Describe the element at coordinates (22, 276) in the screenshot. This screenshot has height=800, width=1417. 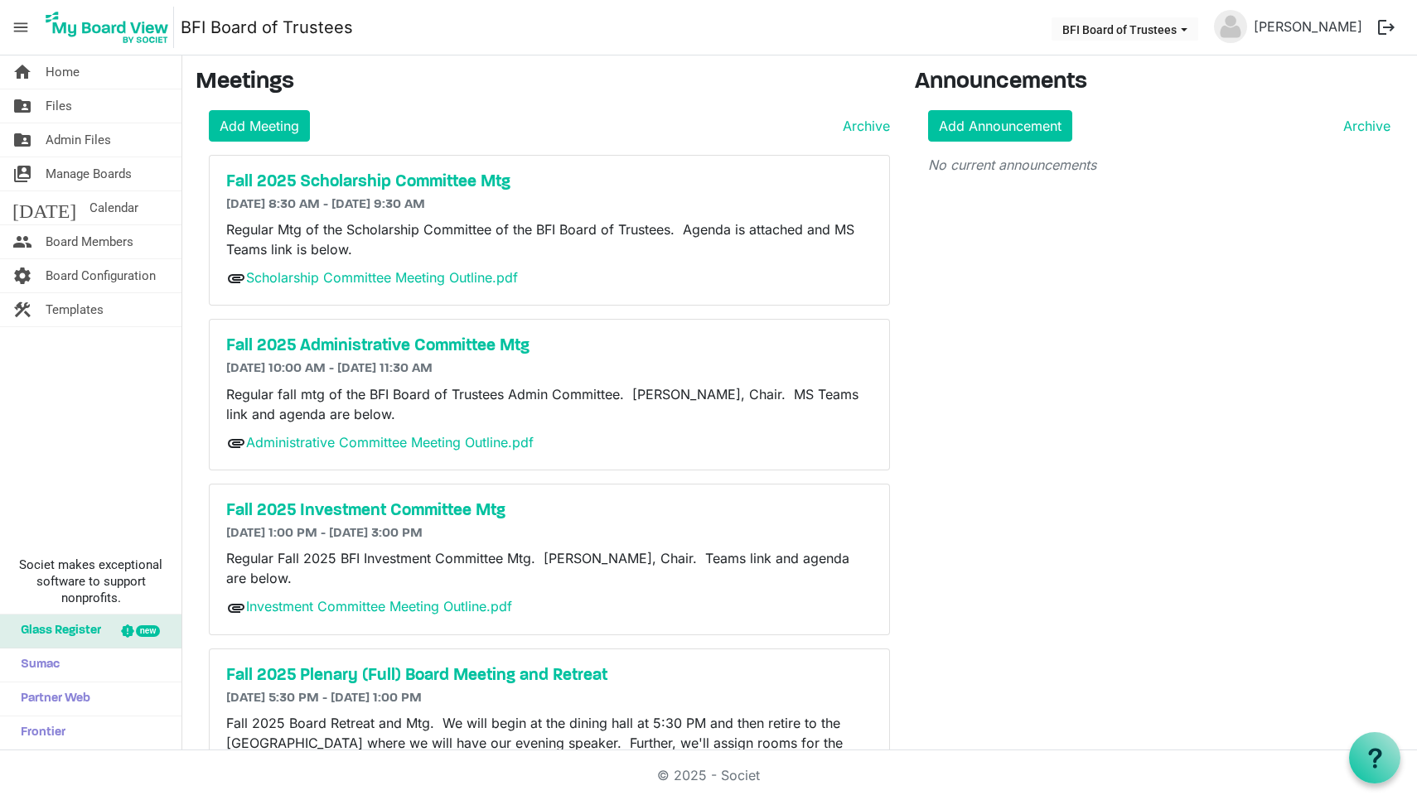
I see `span: settings` at that location.